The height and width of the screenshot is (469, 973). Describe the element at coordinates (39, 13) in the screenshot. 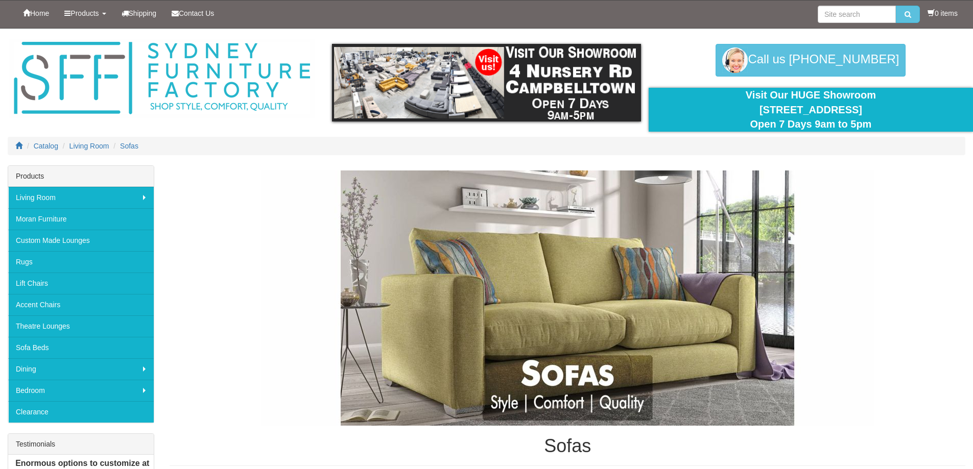

I see `span: Home` at that location.